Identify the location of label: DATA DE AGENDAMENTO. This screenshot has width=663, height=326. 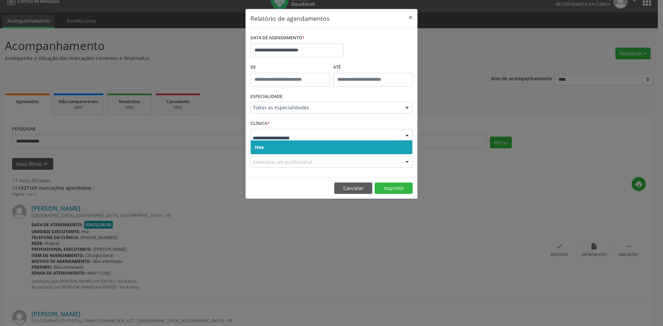
(277, 38).